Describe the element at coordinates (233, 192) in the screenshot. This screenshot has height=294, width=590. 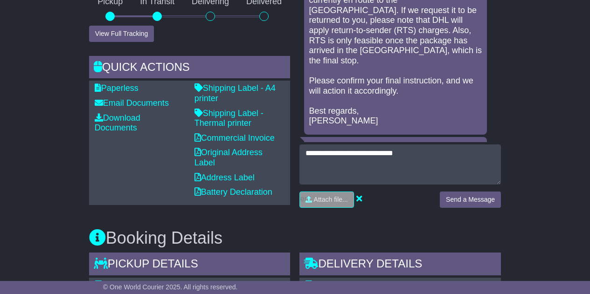
I see `a: Battery Declaration` at that location.